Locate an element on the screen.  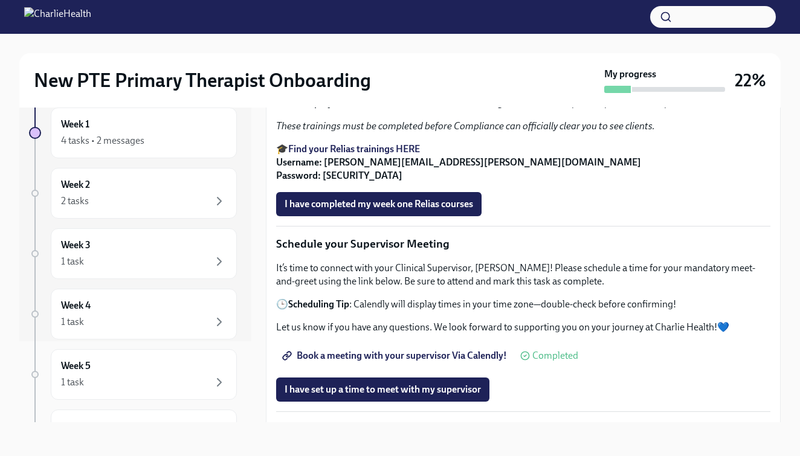
h3: 22% is located at coordinates (751, 80).